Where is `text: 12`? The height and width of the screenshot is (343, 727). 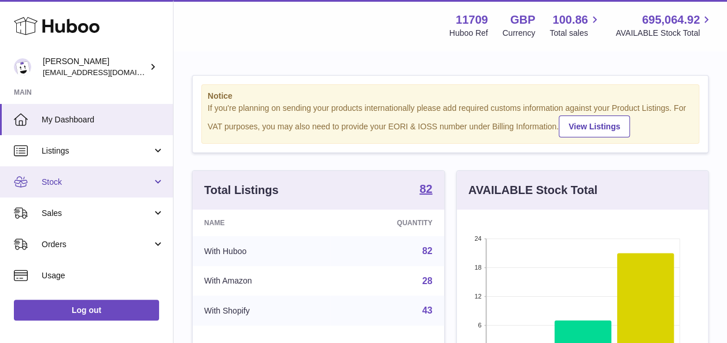 text: 12 is located at coordinates (477, 297).